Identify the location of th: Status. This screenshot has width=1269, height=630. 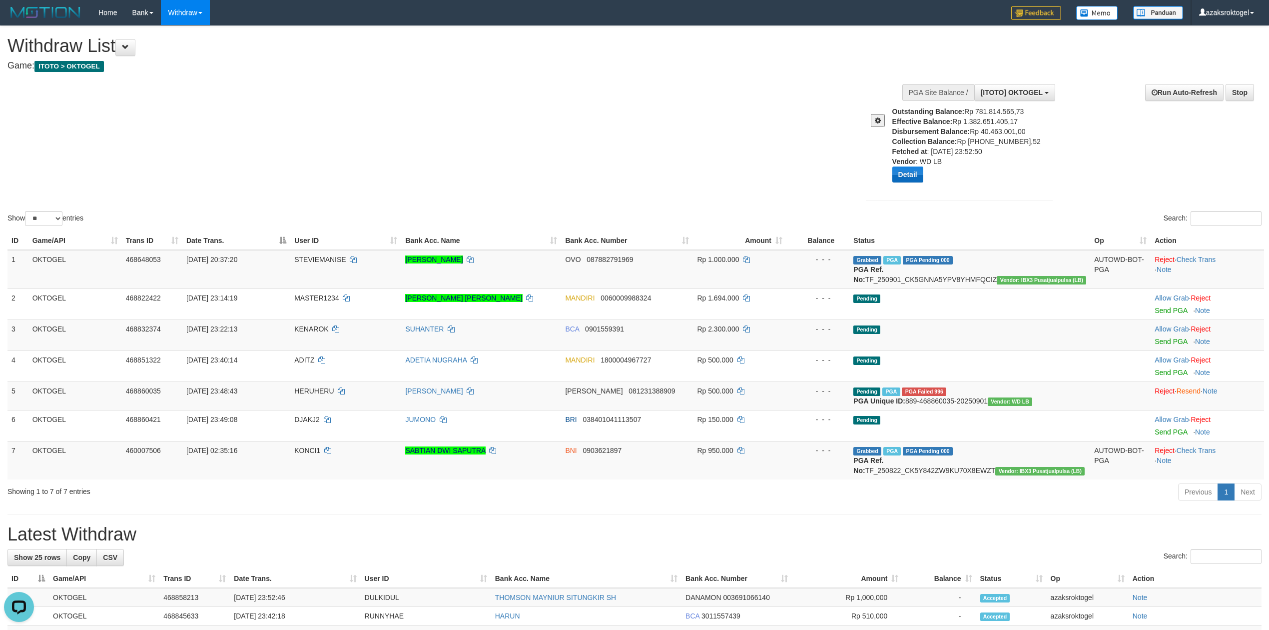
(970, 240).